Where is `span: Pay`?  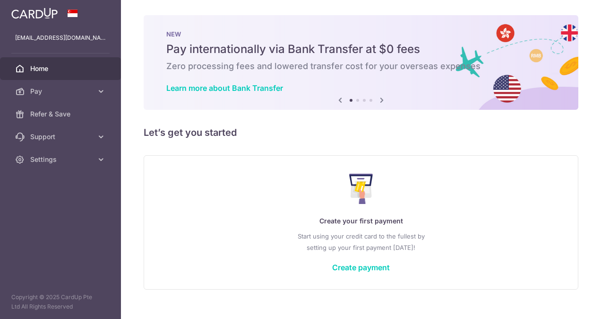
span: Pay is located at coordinates (61, 91).